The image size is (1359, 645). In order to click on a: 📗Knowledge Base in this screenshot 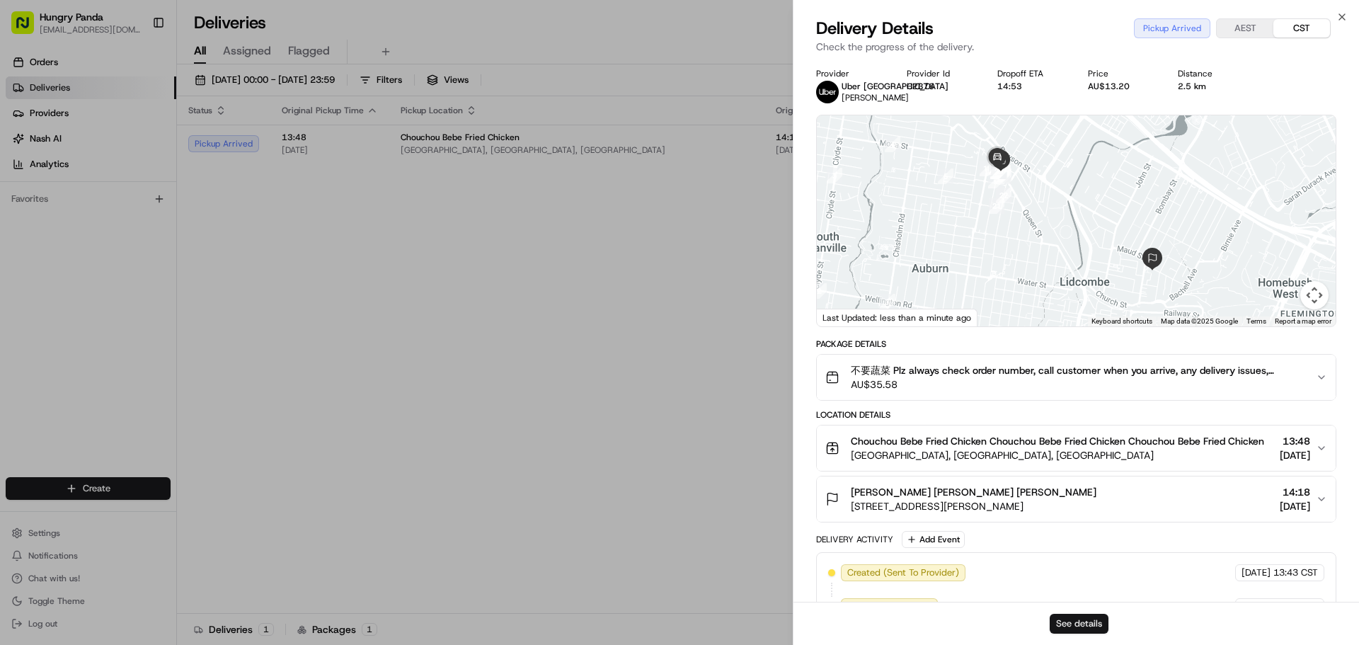, I will do `click(61, 324)`.